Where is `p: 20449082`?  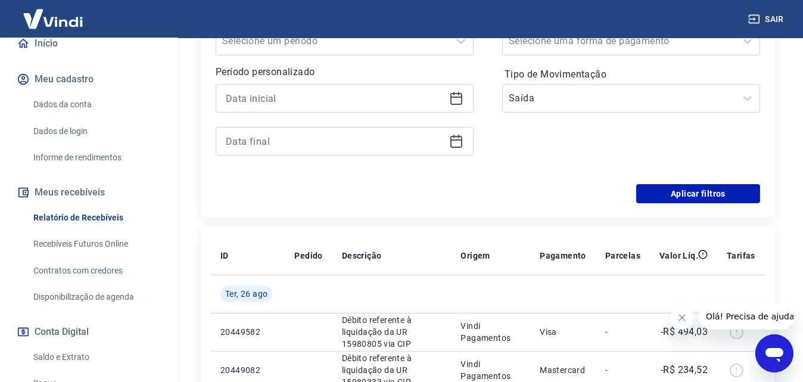
p: 20449082 is located at coordinates (248, 370).